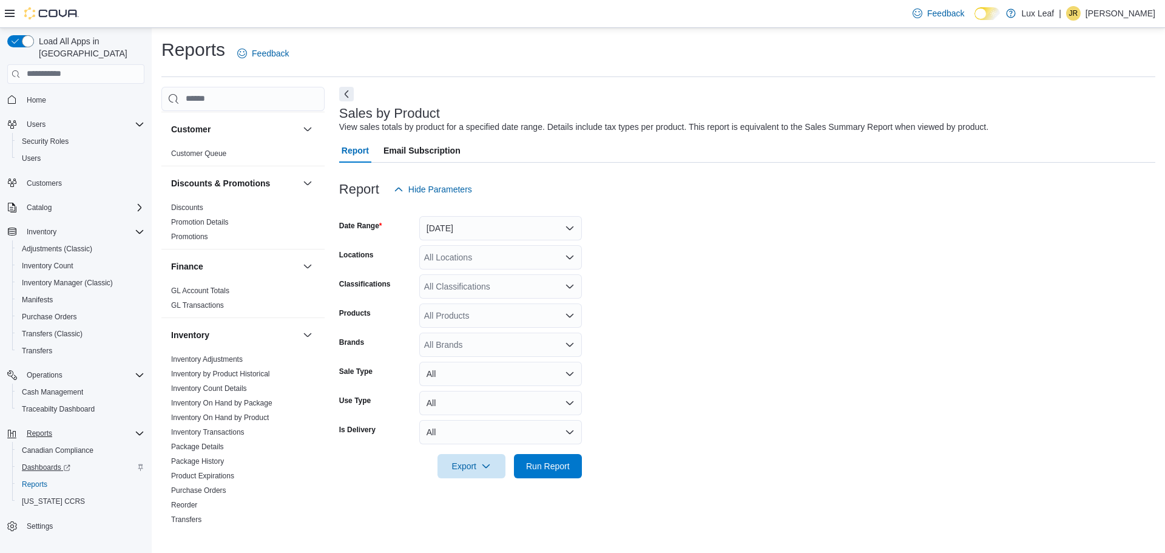 This screenshot has height=553, width=1165. I want to click on button: Canadian Compliance, so click(81, 450).